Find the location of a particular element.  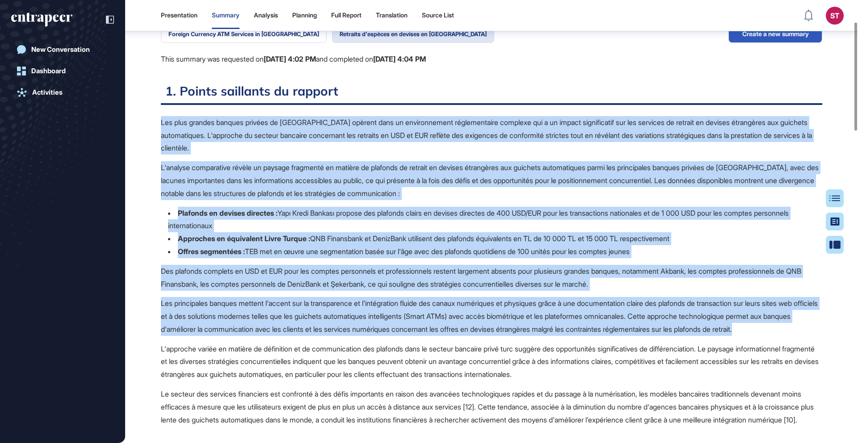

button: Create a new summary is located at coordinates (775, 34).